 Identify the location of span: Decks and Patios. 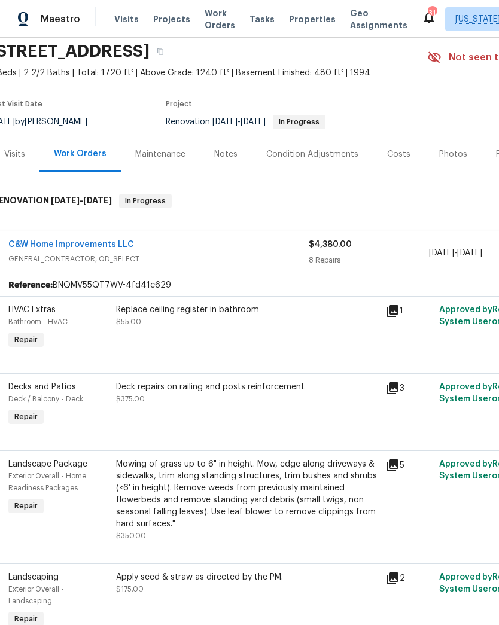
(42, 387).